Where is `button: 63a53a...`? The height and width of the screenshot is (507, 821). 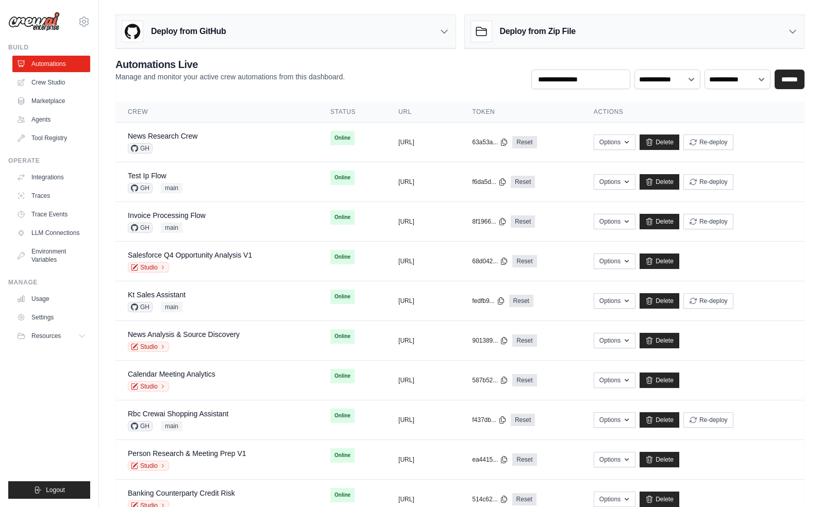
button: 63a53a... is located at coordinates (490, 142).